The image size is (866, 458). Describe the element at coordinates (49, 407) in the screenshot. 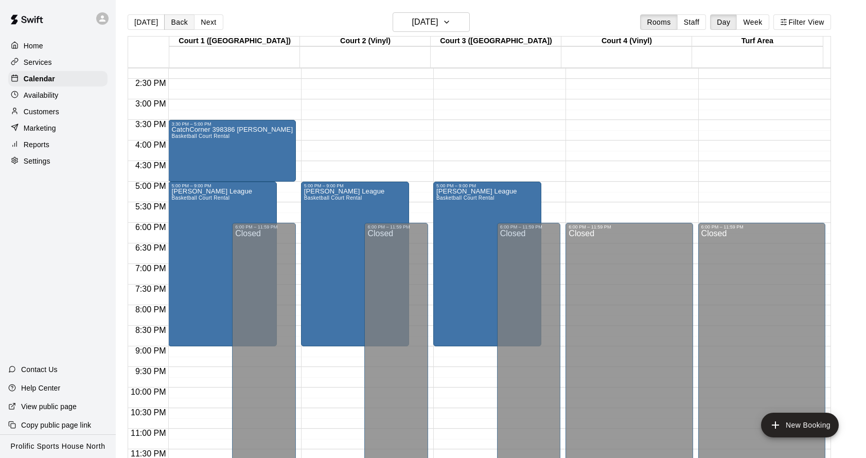

I see `p: View public page` at that location.